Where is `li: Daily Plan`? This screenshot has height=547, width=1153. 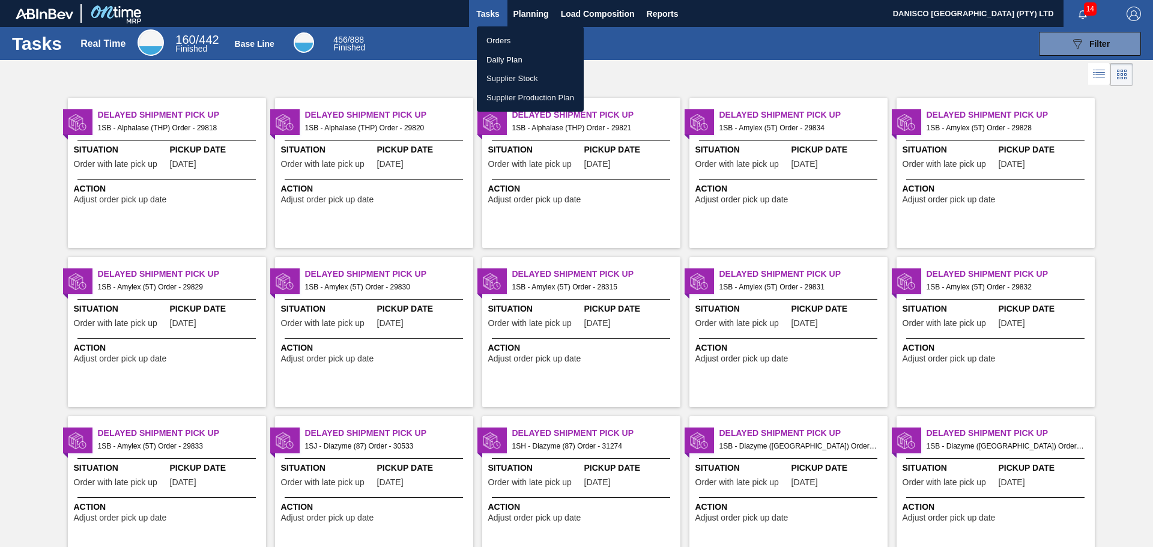
li: Daily Plan is located at coordinates (530, 60).